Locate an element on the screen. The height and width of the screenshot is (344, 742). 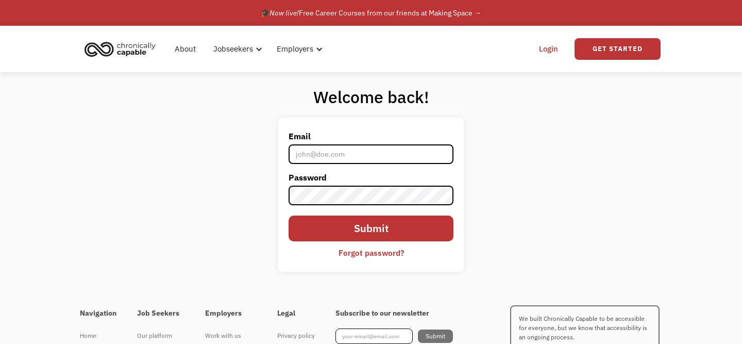
em: Now live! is located at coordinates (284, 13).